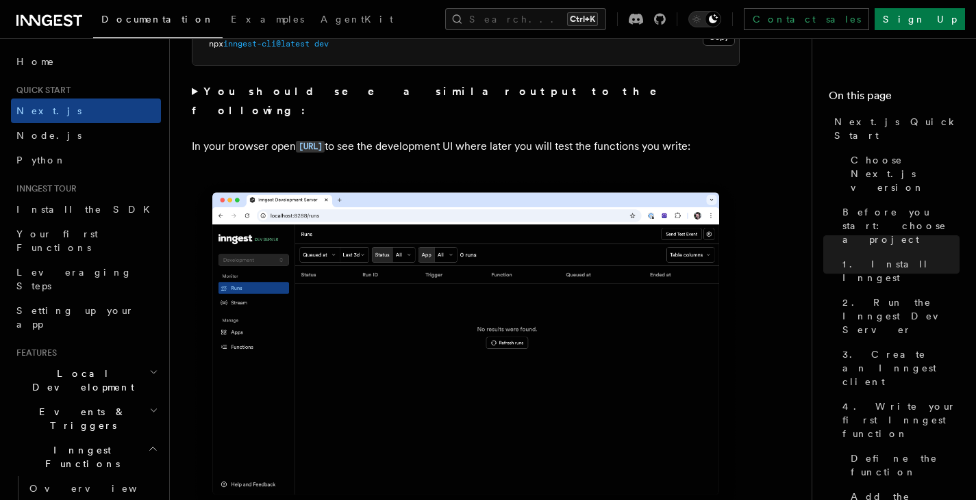 This screenshot has height=500, width=976. Describe the element at coordinates (57, 241) in the screenshot. I see `span: Your first Functions` at that location.